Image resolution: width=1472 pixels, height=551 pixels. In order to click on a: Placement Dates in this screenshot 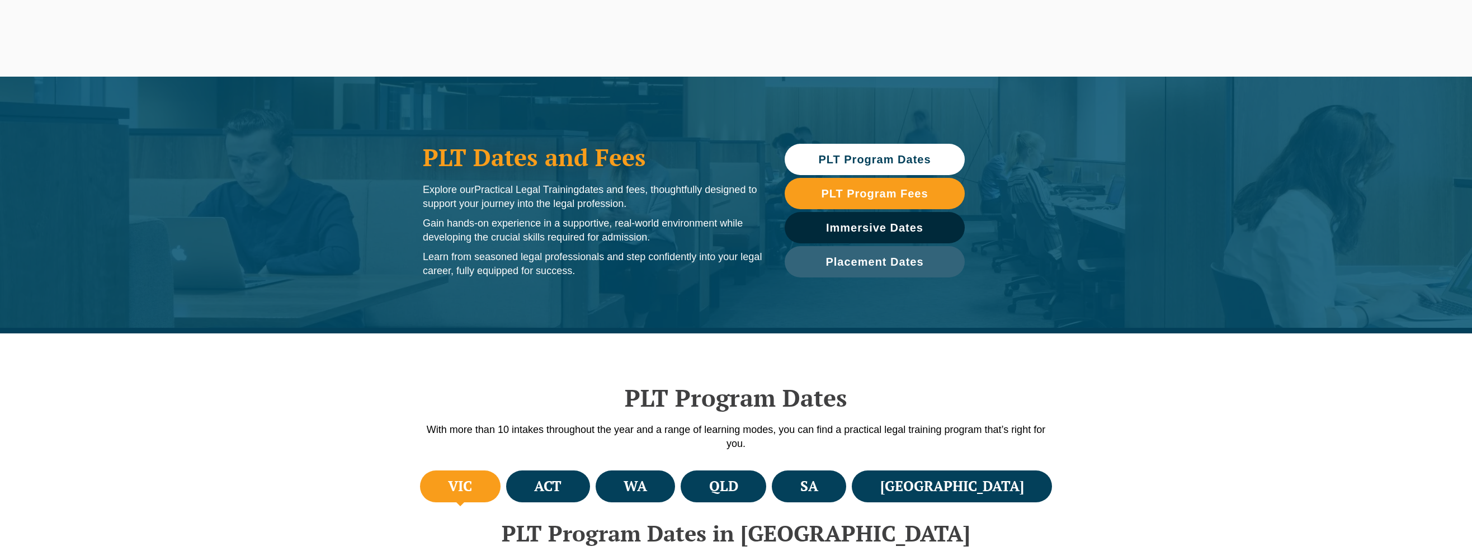, I will do `click(875, 262)`.